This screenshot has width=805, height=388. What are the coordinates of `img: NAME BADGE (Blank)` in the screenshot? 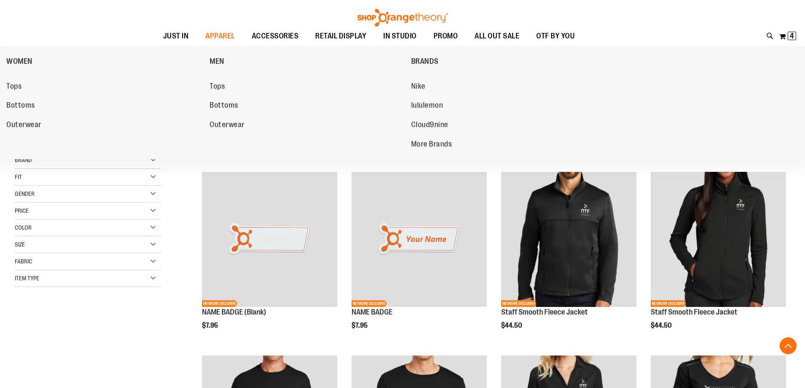 It's located at (269, 239).